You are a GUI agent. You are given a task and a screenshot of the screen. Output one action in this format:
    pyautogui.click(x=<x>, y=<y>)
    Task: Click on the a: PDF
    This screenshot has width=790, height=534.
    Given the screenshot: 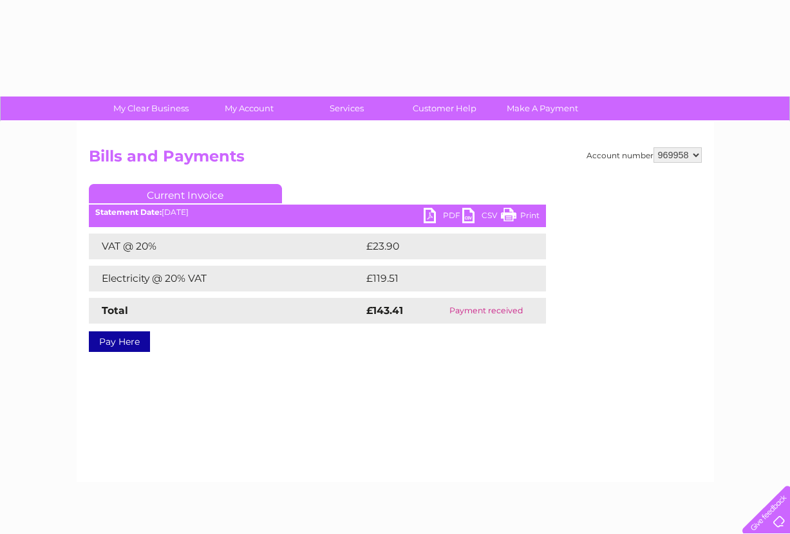 What is the action you would take?
    pyautogui.click(x=443, y=217)
    